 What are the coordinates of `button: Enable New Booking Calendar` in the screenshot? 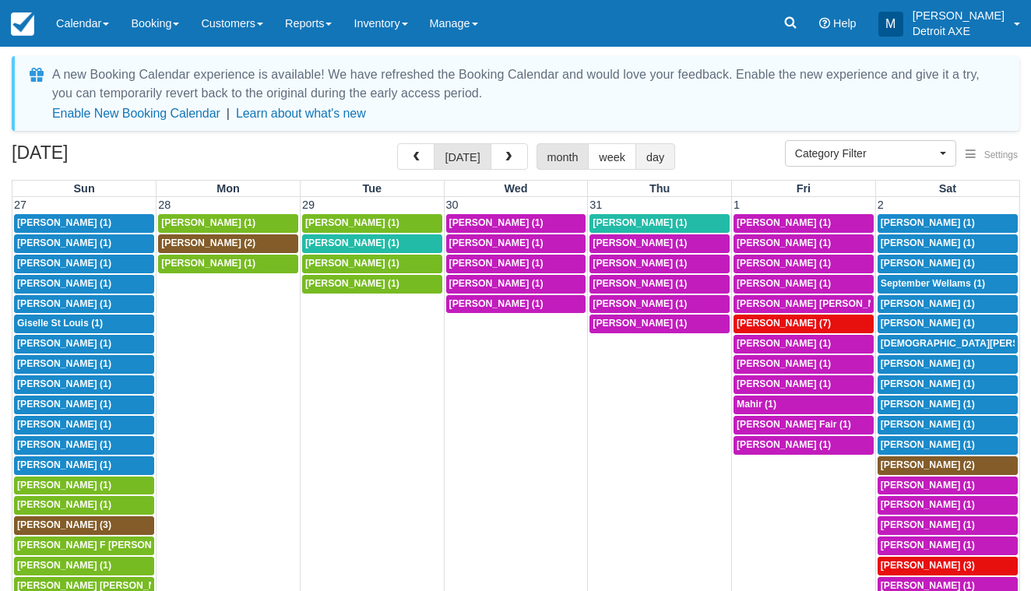 It's located at (136, 114).